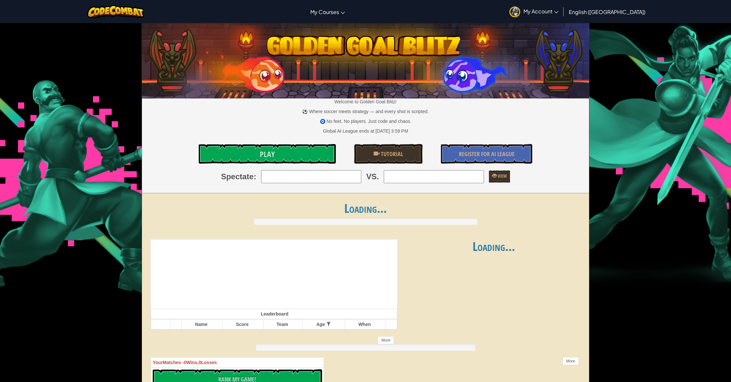 This screenshot has height=382, width=731. What do you see at coordinates (202, 325) in the screenshot?
I see `th: Name` at bounding box center [202, 325].